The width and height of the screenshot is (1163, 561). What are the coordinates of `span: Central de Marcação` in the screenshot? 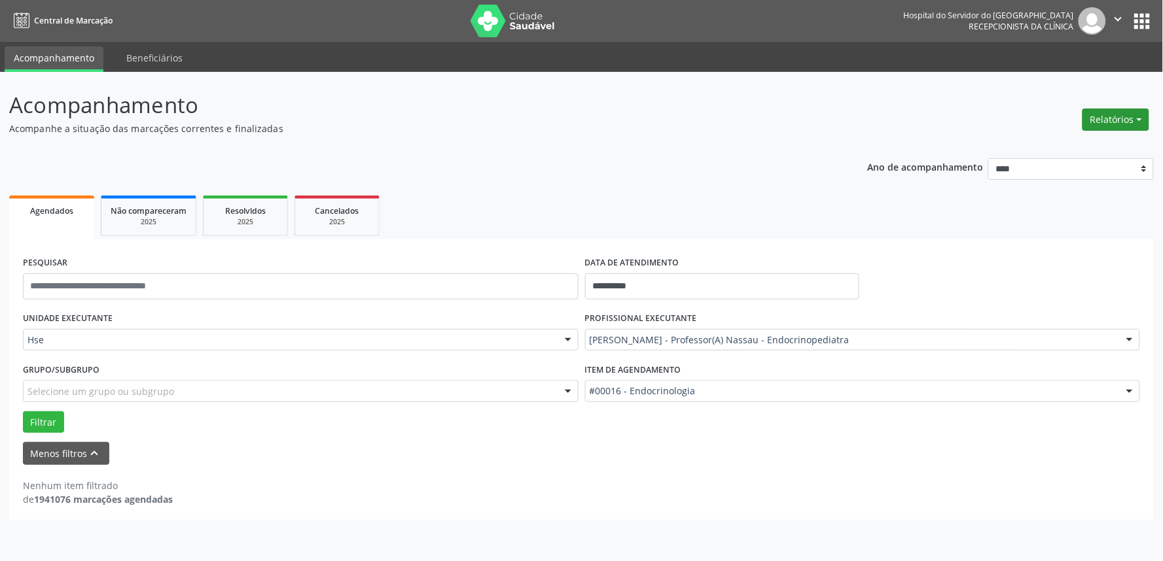 It's located at (73, 20).